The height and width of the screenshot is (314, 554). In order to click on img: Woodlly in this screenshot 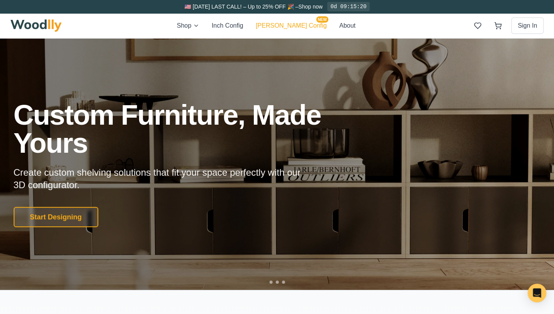, I will do `click(36, 26)`.